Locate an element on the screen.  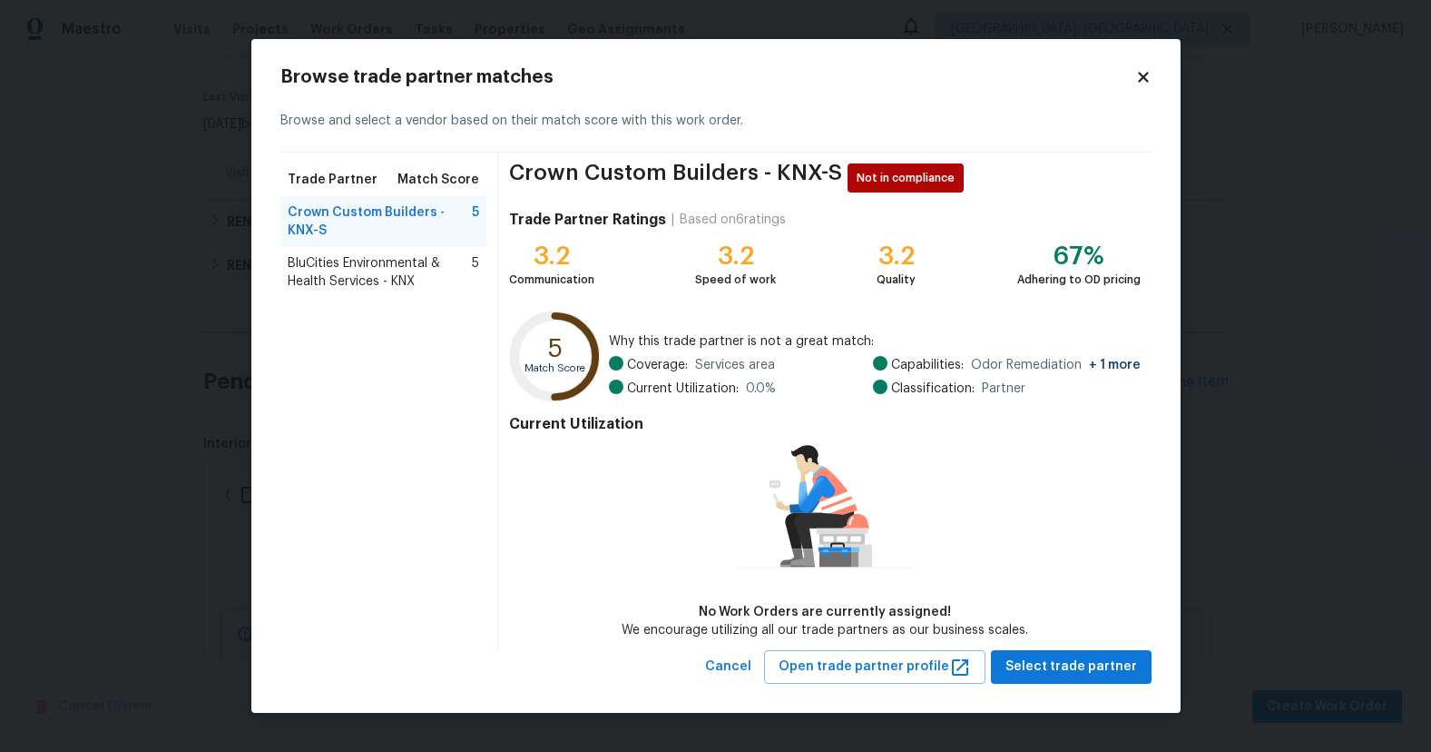
span: Odor Remediation is located at coordinates (1056, 365).